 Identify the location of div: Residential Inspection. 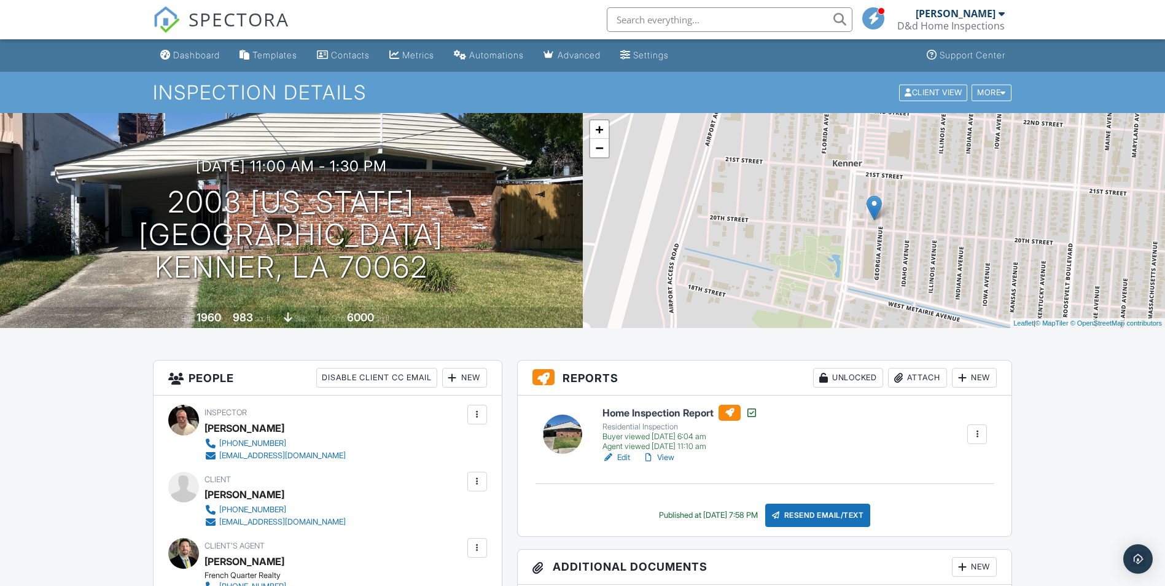
(680, 427).